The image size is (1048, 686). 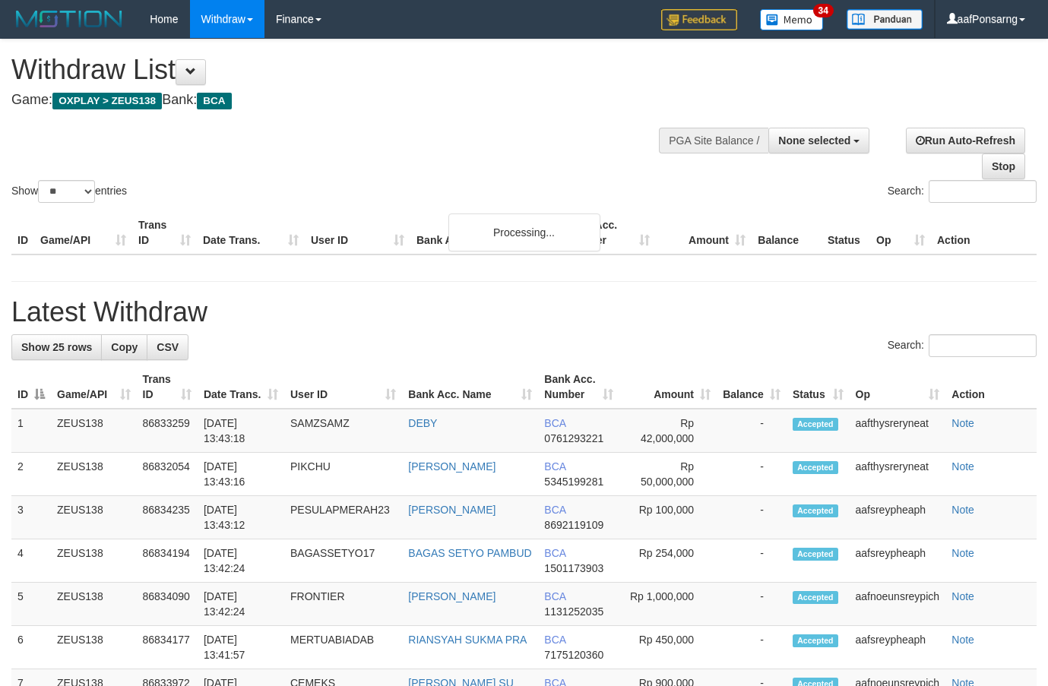 I want to click on span: Copy 7175120360 to clipboard, so click(x=574, y=655).